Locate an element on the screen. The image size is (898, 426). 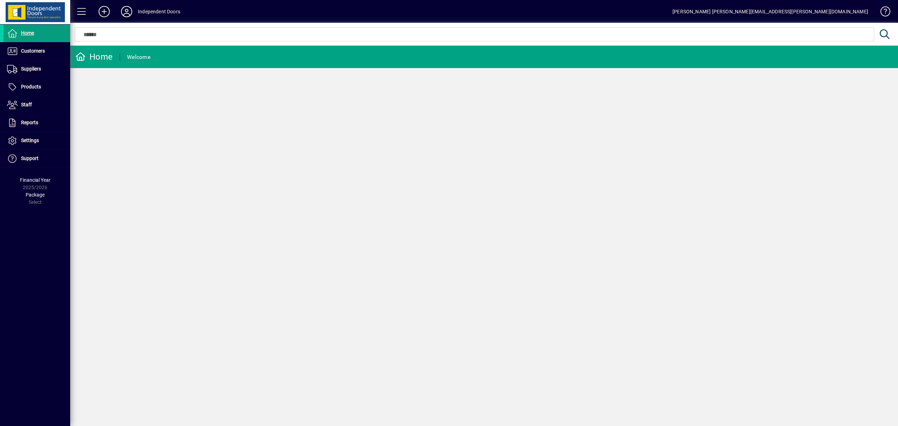
a: Knowledge Base is located at coordinates (882, 13).